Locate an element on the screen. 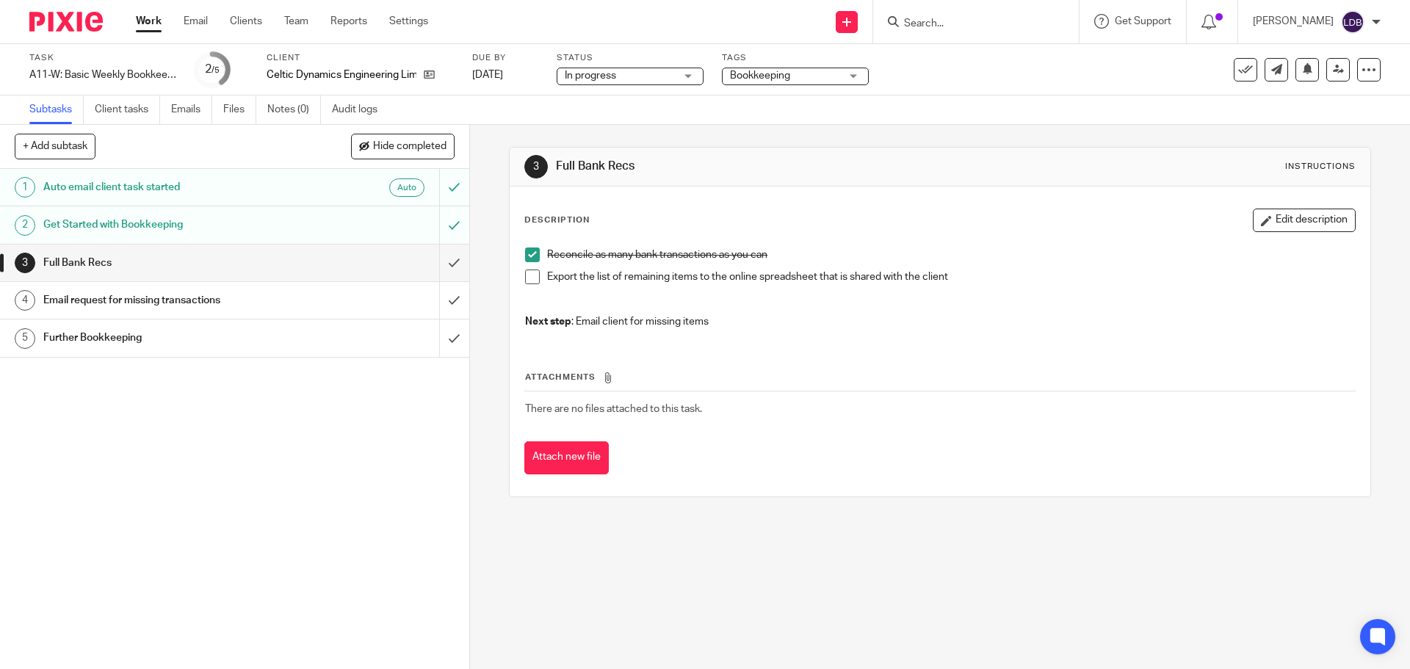 This screenshot has width=1410, height=669. button: Edit description is located at coordinates (1304, 220).